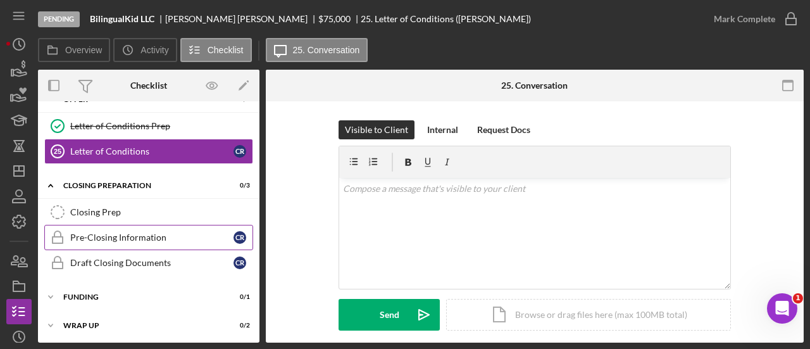 The width and height of the screenshot is (810, 349). Describe the element at coordinates (140, 185) in the screenshot. I see `div: Closing Preparation` at that location.